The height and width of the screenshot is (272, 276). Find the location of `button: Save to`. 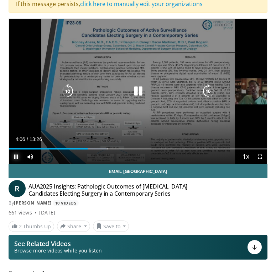

button: Save to is located at coordinates (111, 227).